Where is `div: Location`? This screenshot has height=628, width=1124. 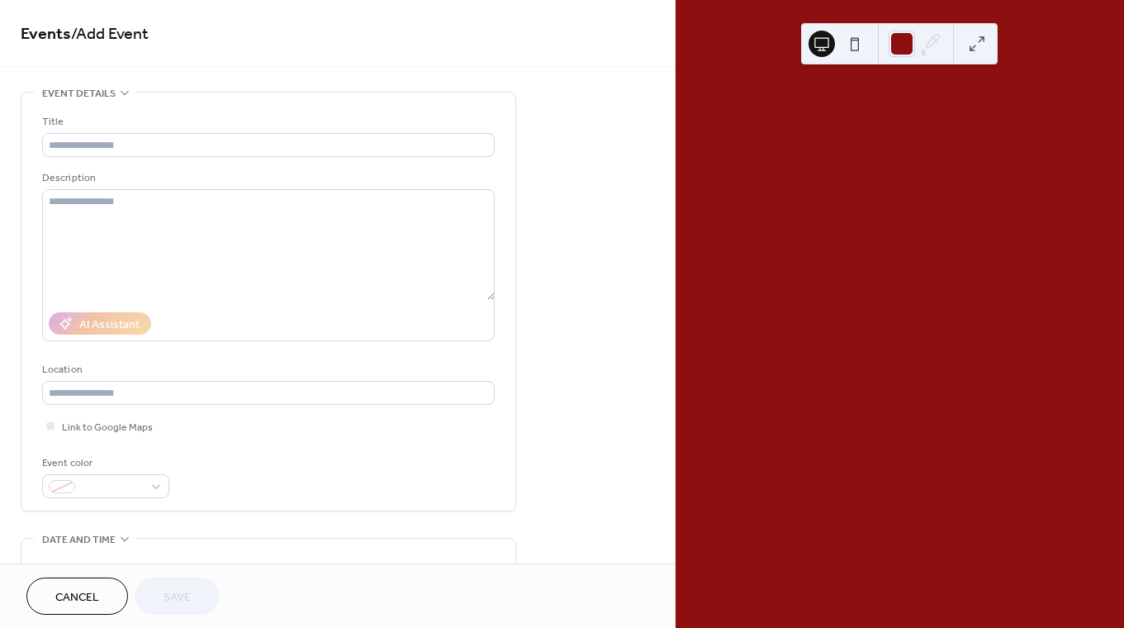 div: Location is located at coordinates (267, 369).